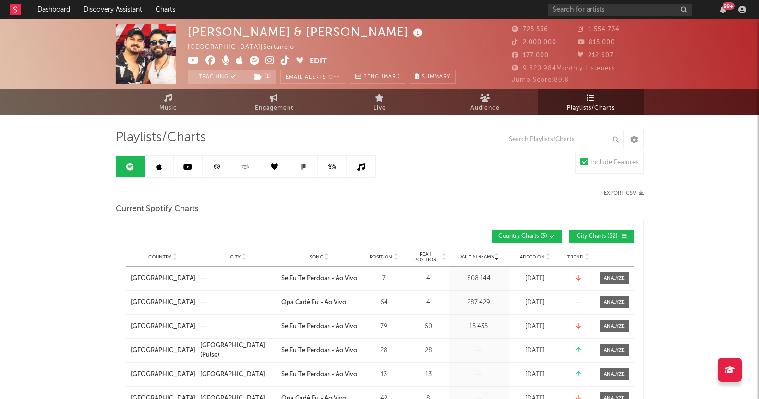  What do you see at coordinates (160, 257) in the screenshot?
I see `span: Country` at bounding box center [160, 257].